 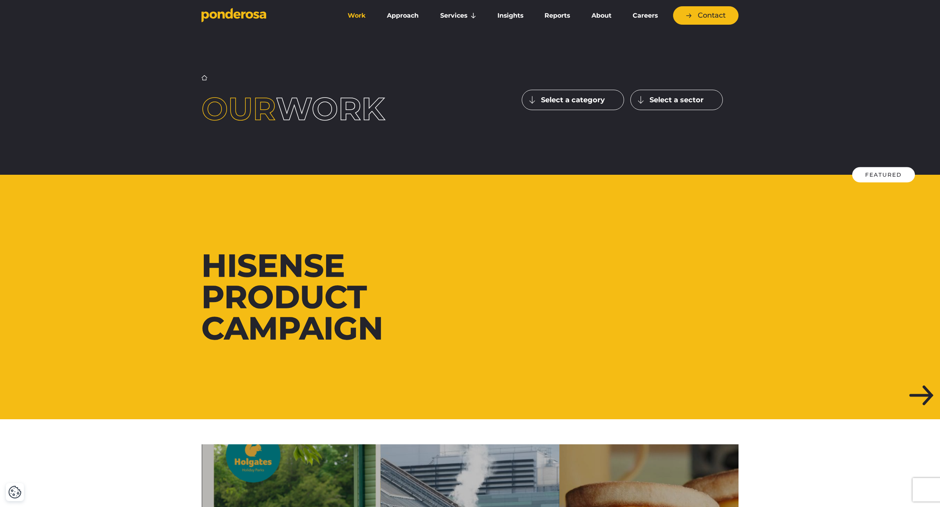 What do you see at coordinates (15, 492) in the screenshot?
I see `button: Cookie Settings` at bounding box center [15, 492].